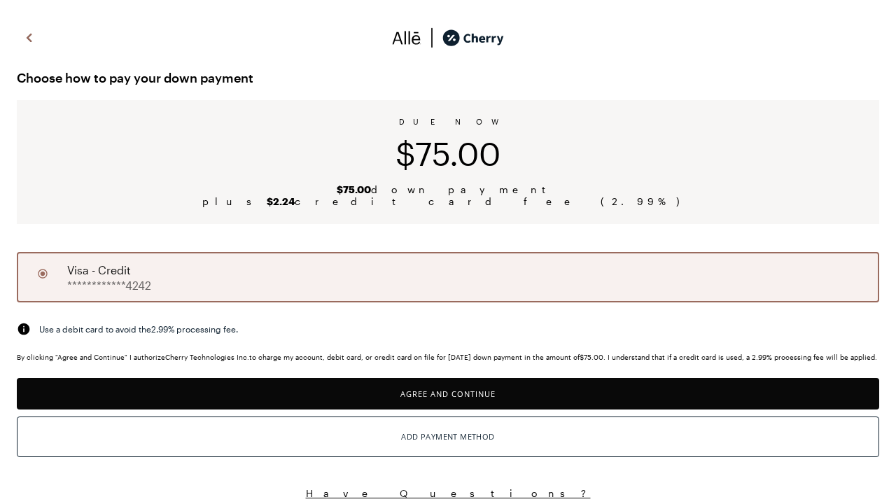 The image size is (896, 504). I want to click on button: Have Questions?, so click(448, 493).